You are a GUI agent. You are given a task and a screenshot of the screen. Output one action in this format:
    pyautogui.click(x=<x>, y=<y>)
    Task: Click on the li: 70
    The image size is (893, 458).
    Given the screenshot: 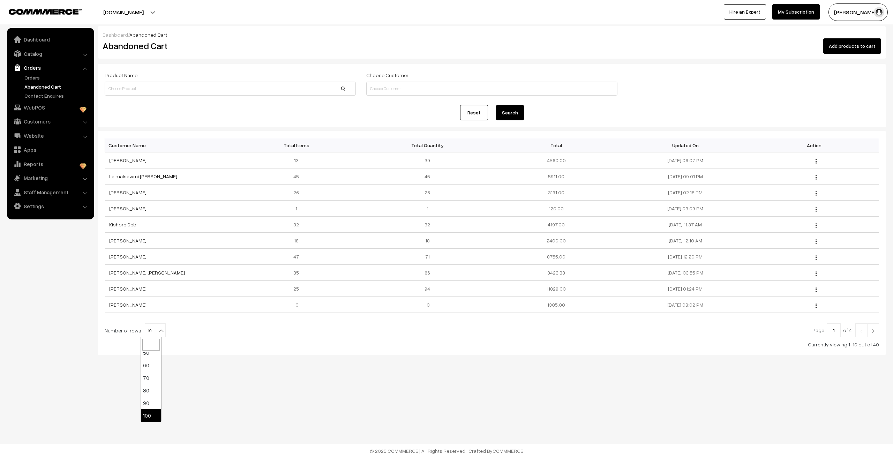 What is the action you would take?
    pyautogui.click(x=151, y=378)
    